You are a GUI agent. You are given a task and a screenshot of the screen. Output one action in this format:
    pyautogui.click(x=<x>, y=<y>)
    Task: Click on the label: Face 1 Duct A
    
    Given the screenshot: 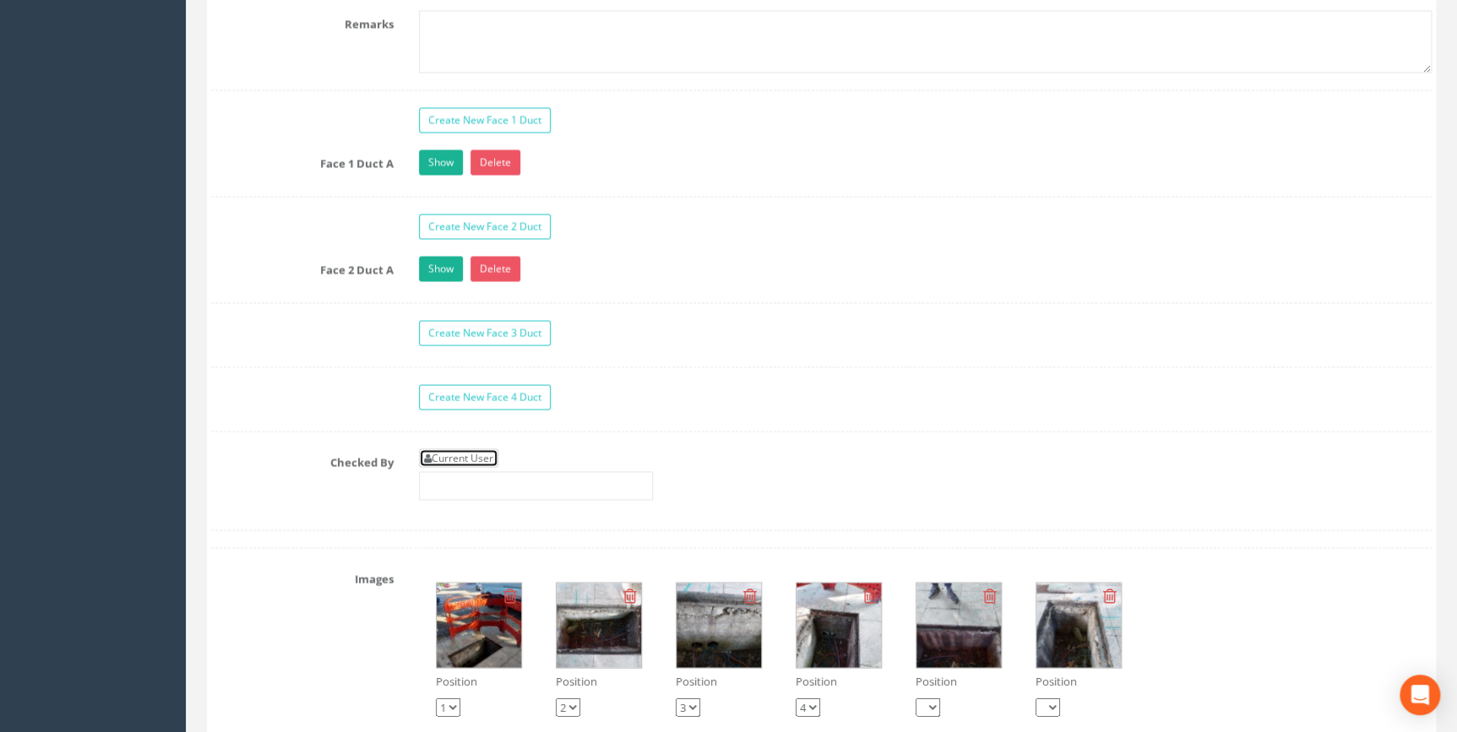 What is the action you would take?
    pyautogui.click(x=302, y=160)
    